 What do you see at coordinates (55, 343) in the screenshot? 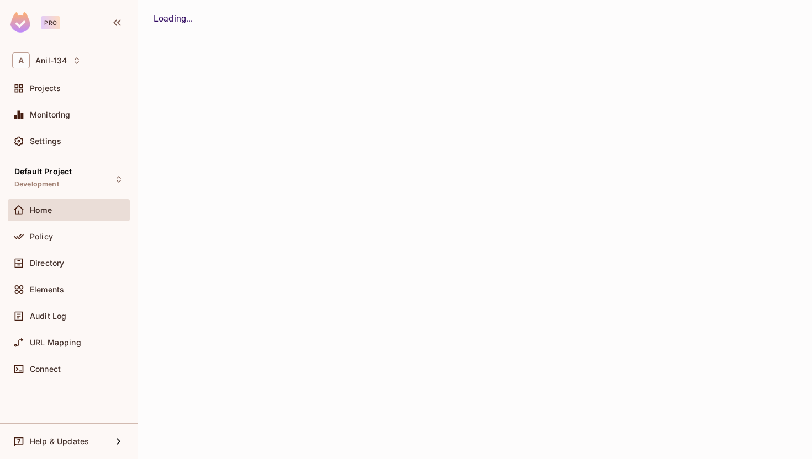
I see `span: URL Mapping` at bounding box center [55, 343].